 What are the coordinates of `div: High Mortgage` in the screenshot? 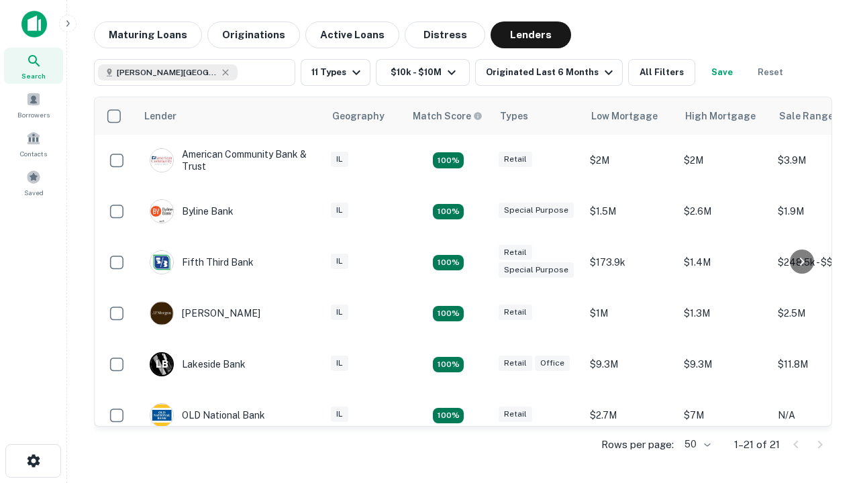 It's located at (720, 116).